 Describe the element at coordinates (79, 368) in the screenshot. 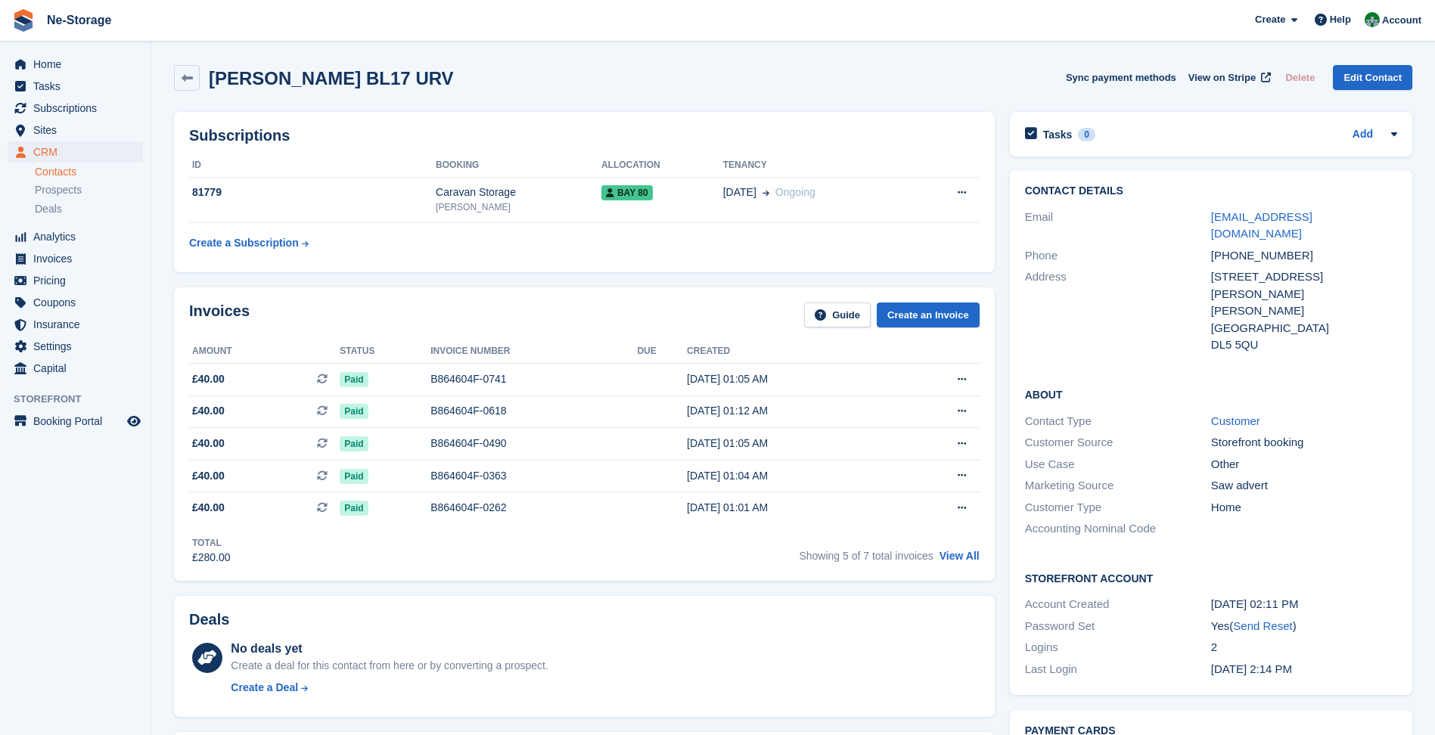

I see `span: Capital` at that location.